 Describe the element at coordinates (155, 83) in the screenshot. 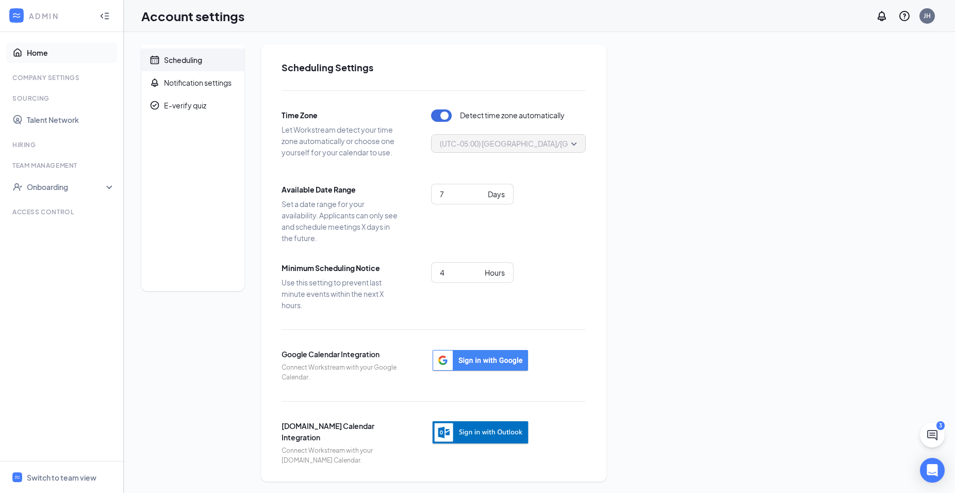

I see `svg: Bell` at that location.